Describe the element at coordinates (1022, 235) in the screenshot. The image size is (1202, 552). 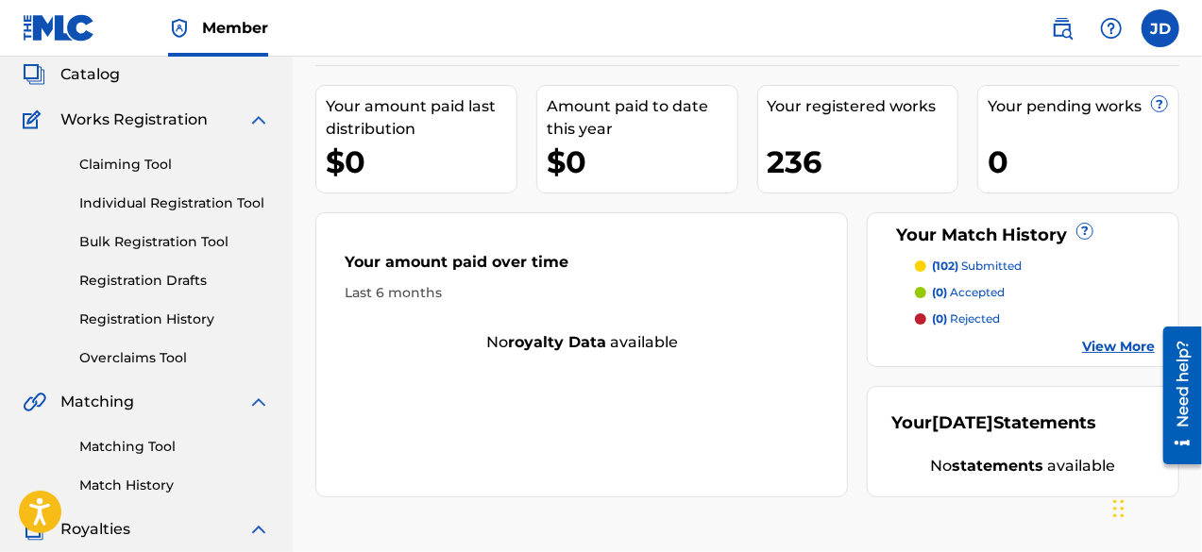
I see `div: Your Match History` at that location.